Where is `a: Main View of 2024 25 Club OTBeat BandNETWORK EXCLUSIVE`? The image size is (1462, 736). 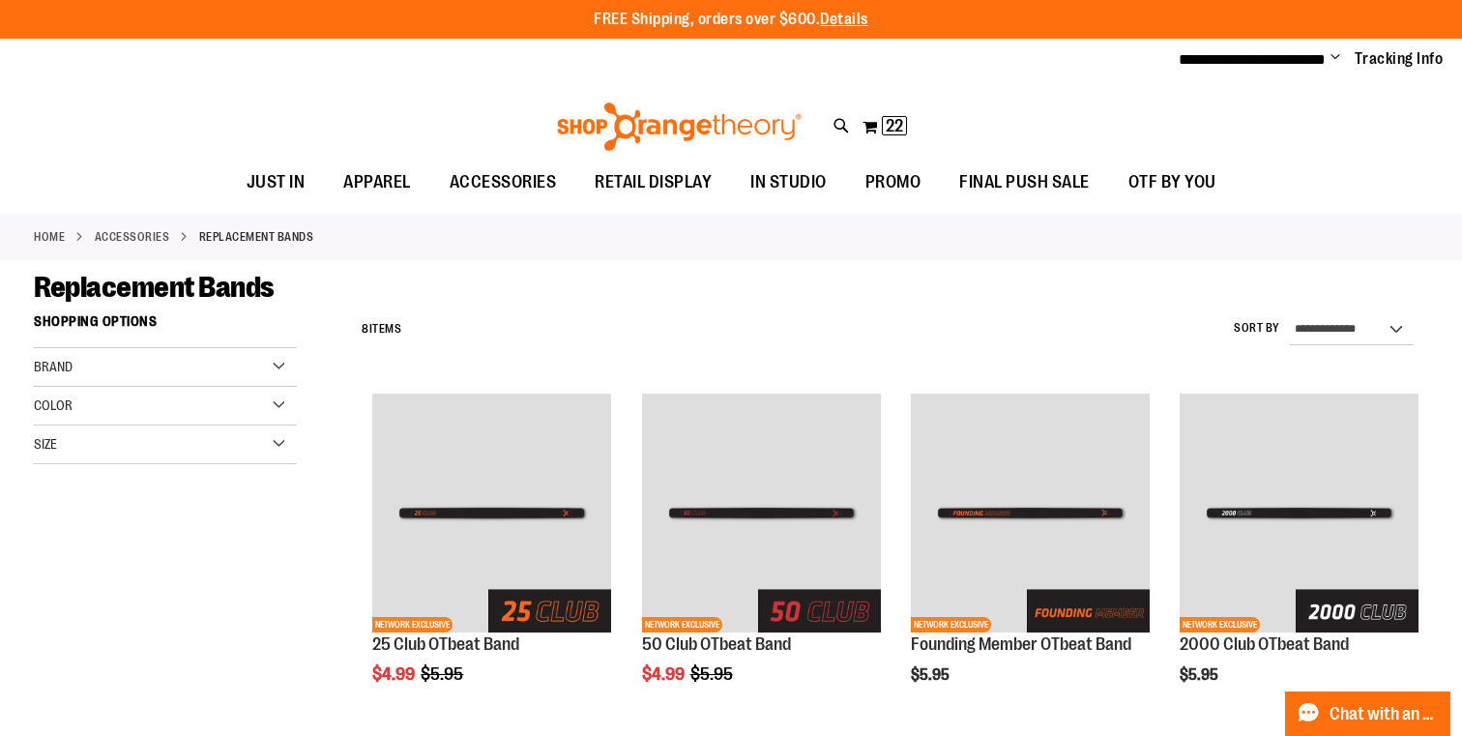
a: Main View of 2024 25 Club OTBeat BandNETWORK EXCLUSIVE is located at coordinates (491, 514).